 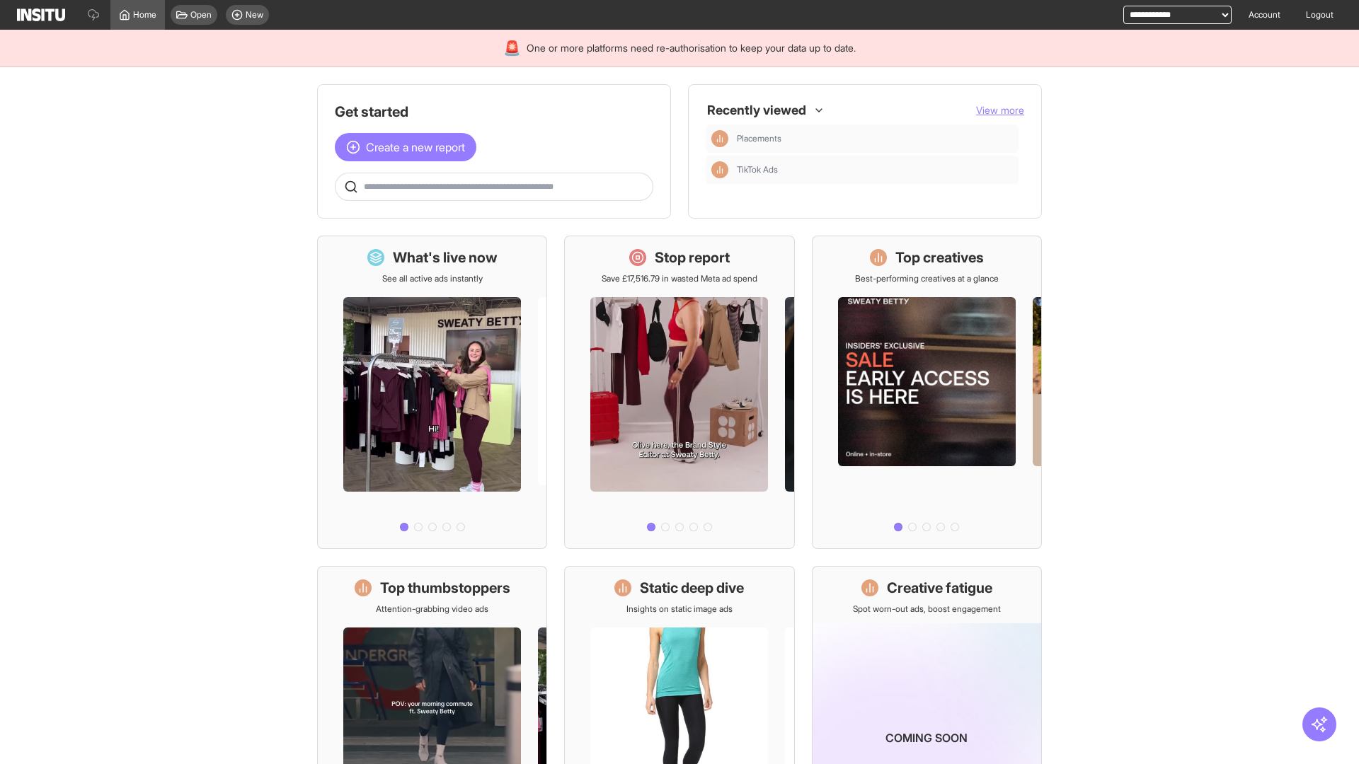 I want to click on h1: Top thumbstoppers, so click(x=445, y=588).